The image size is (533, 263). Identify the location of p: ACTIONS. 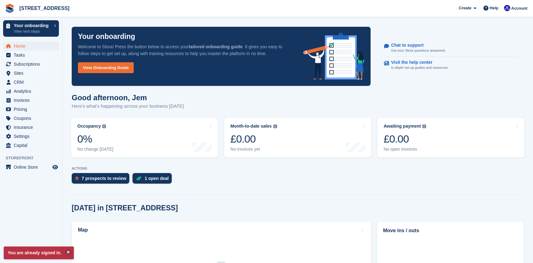
(297, 168).